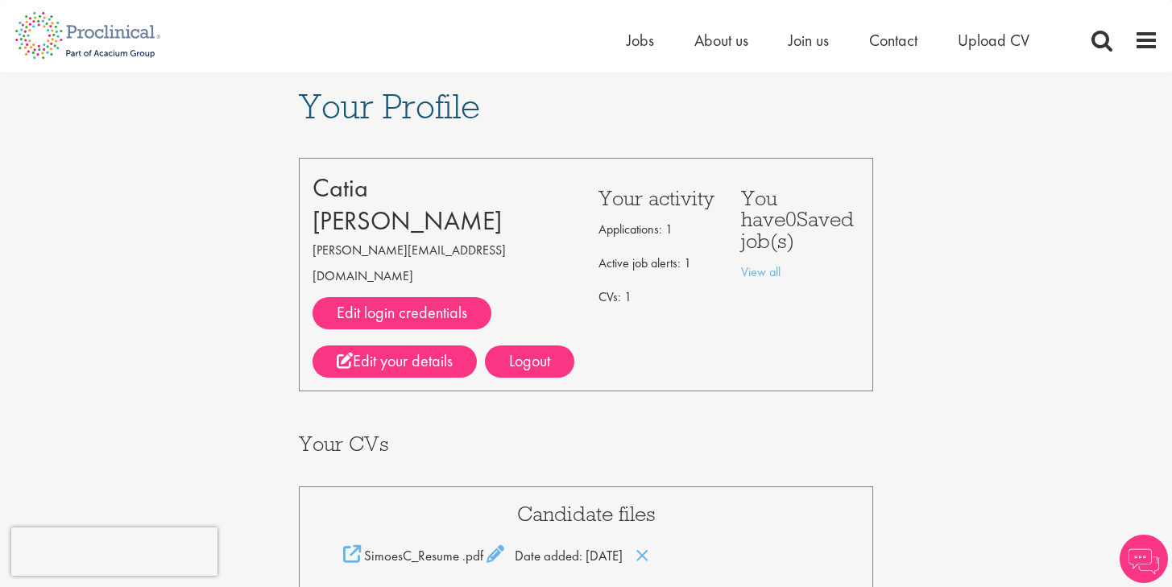 The height and width of the screenshot is (587, 1172). I want to click on h3: Your activity, so click(657, 198).